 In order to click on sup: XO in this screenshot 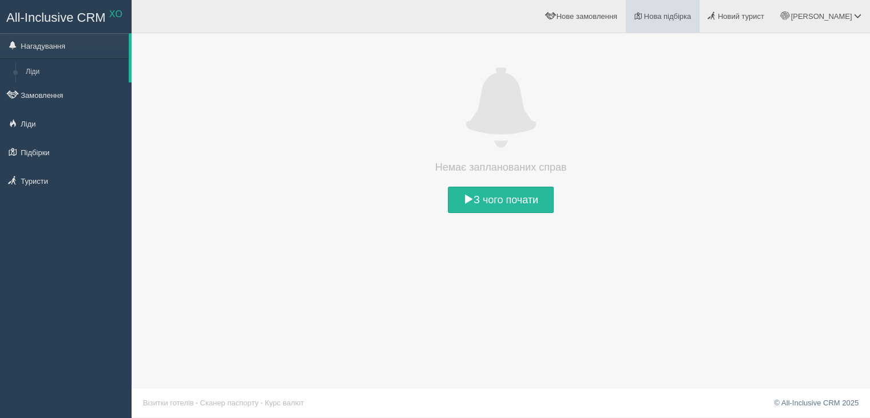, I will do `click(116, 14)`.